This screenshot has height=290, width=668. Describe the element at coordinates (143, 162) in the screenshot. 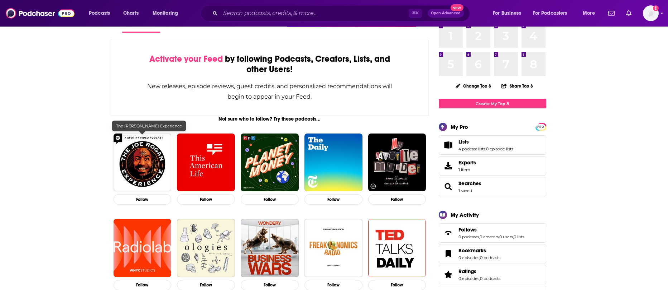

I see `a: The Joe Rogan Experience` at that location.